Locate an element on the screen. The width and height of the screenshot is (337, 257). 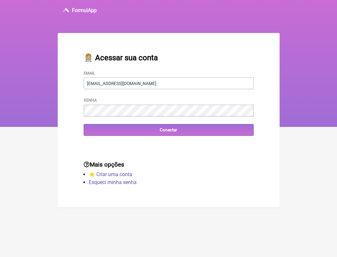
label: Email is located at coordinates (89, 73).